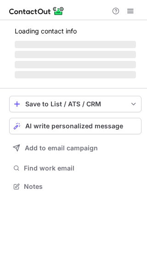 This screenshot has height=275, width=147. Describe the element at coordinates (37, 11) in the screenshot. I see `img: ContactOut v5.3.10` at that location.